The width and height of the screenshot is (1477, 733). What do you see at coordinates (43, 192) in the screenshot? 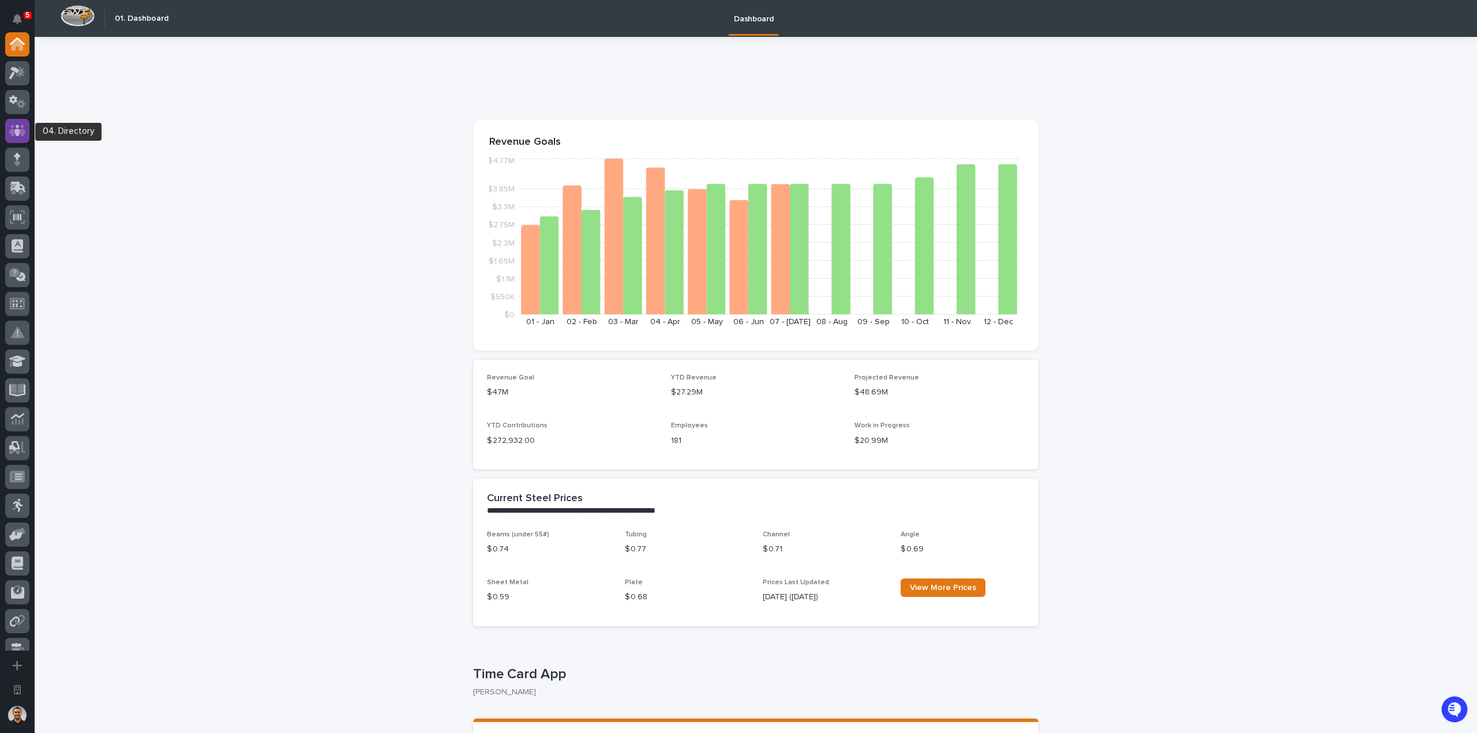
I see `span: Help Docs` at bounding box center [43, 192].